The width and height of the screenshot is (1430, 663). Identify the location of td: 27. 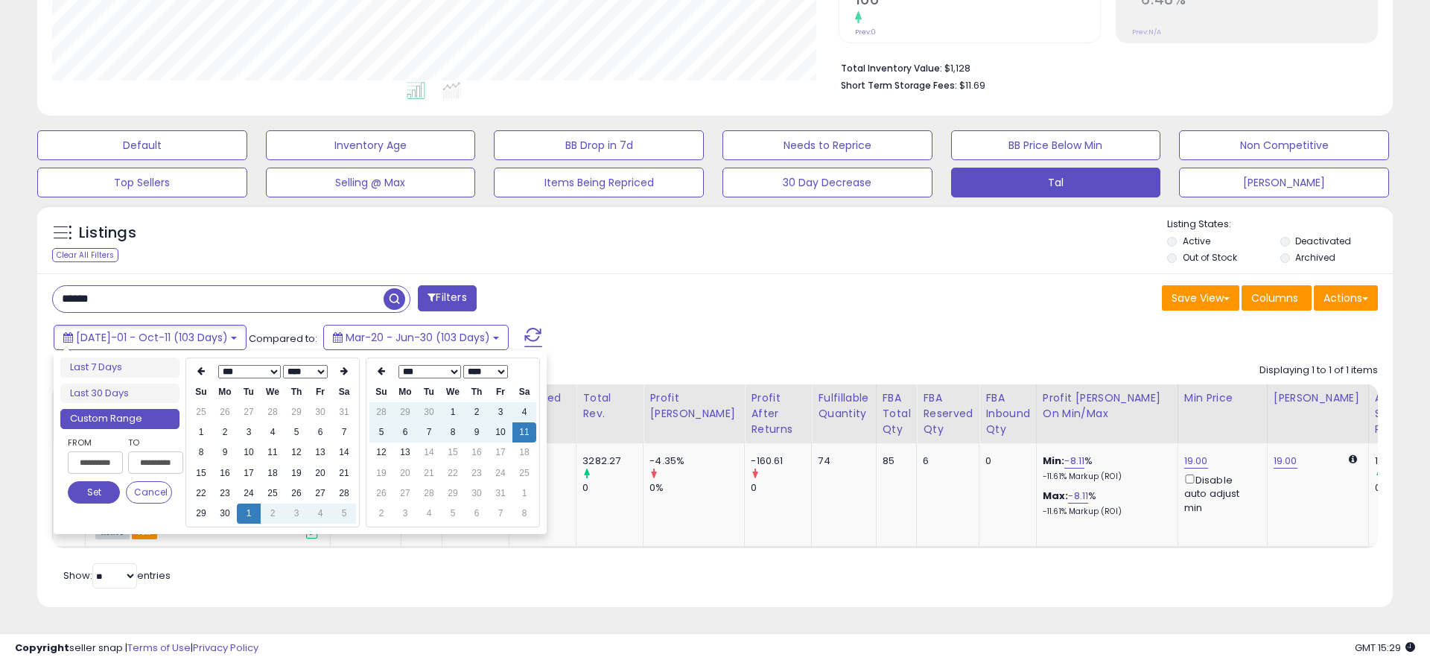
(320, 493).